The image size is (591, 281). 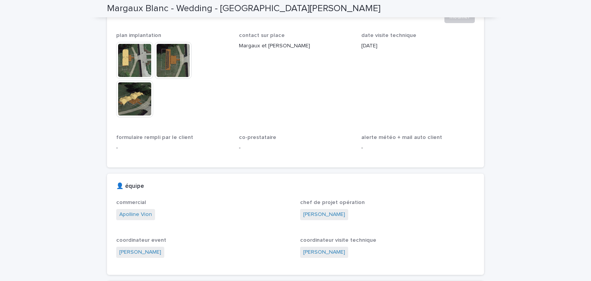 I want to click on span: coordinateur visite technique, so click(x=338, y=240).